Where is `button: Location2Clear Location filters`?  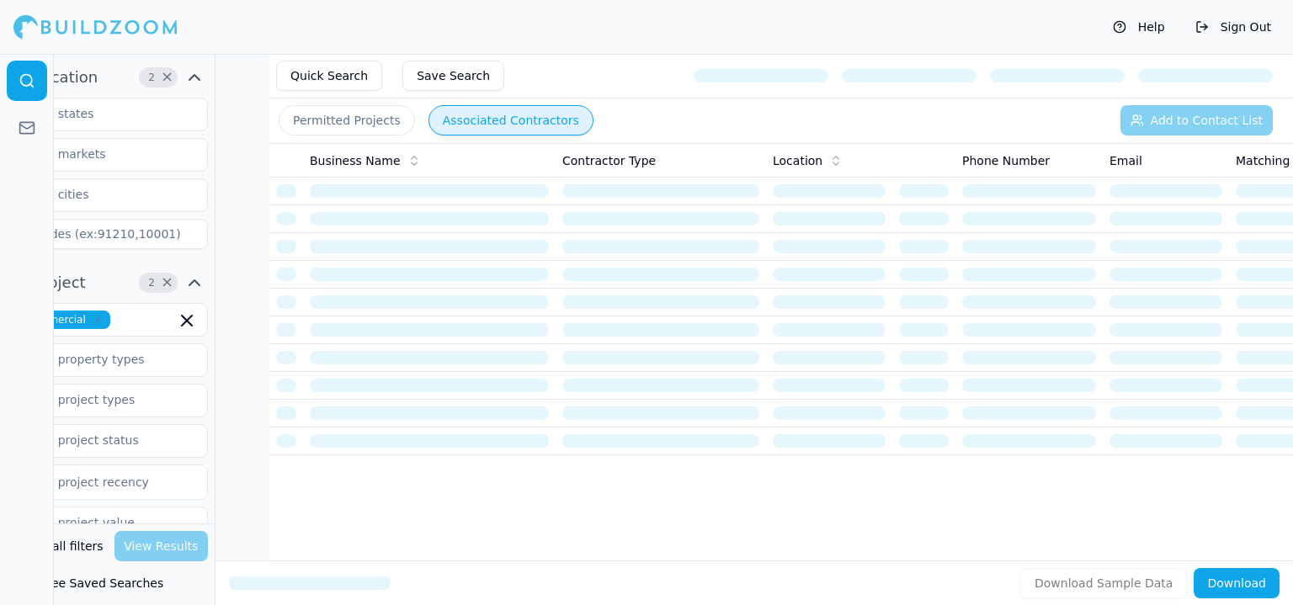 button: Location2Clear Location filters is located at coordinates (107, 77).